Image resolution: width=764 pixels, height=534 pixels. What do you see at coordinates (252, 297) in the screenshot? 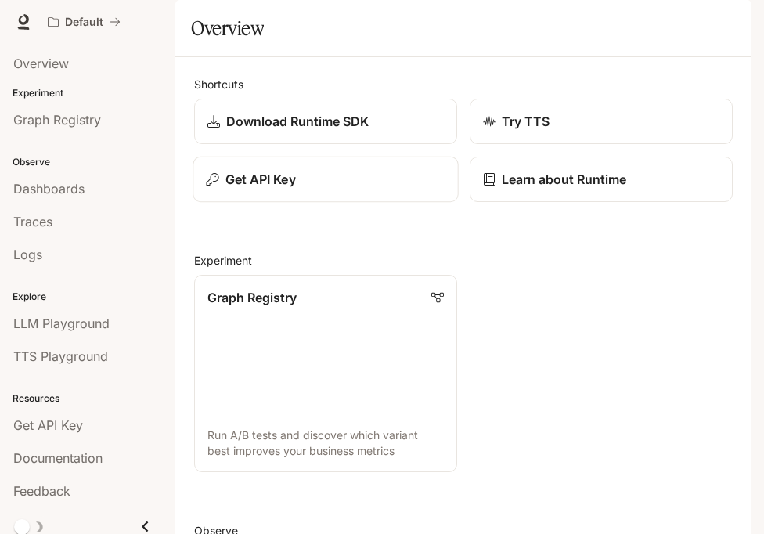
I see `p: Graph Registry` at bounding box center [252, 297].